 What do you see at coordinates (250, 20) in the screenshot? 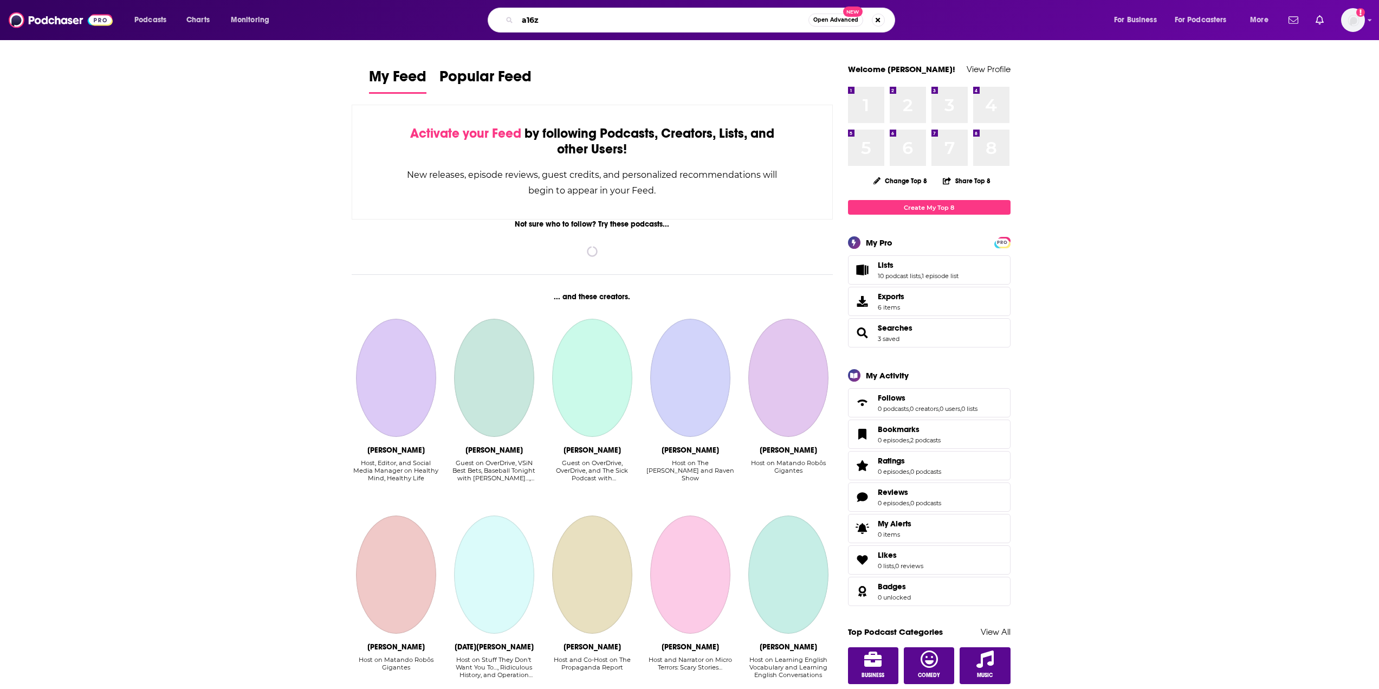
I see `span: Monitoring` at bounding box center [250, 20].